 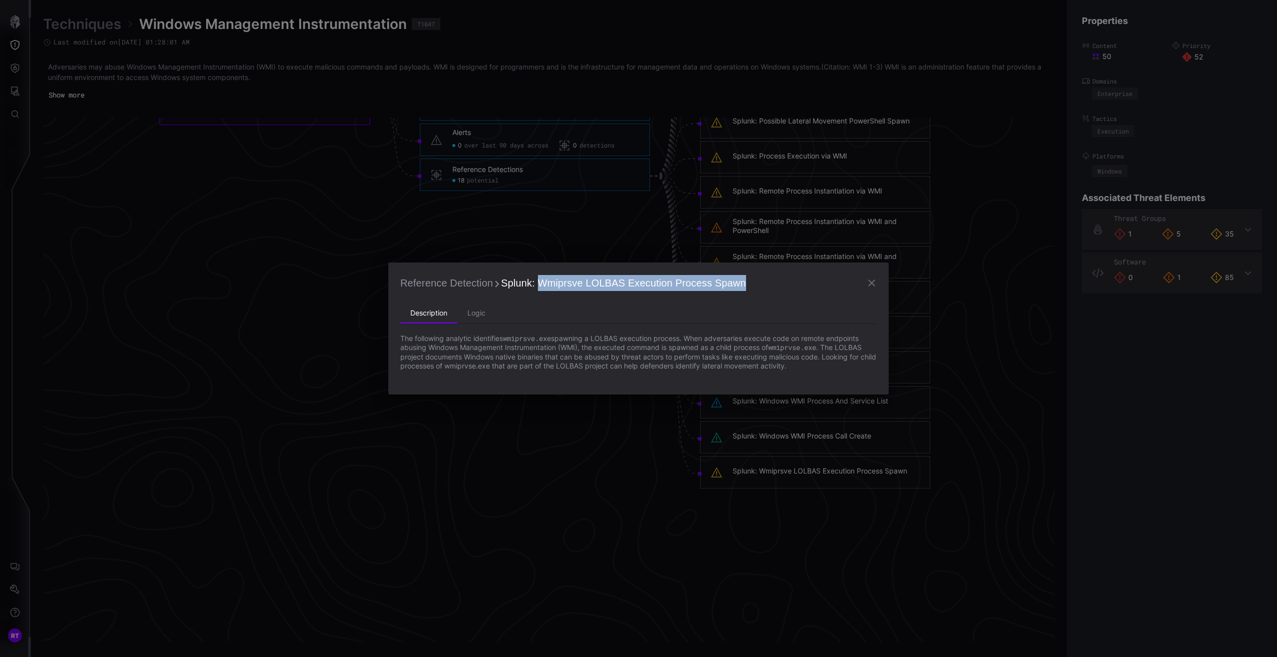 What do you see at coordinates (446, 283) in the screenshot?
I see `span: Reference Detection` at bounding box center [446, 283].